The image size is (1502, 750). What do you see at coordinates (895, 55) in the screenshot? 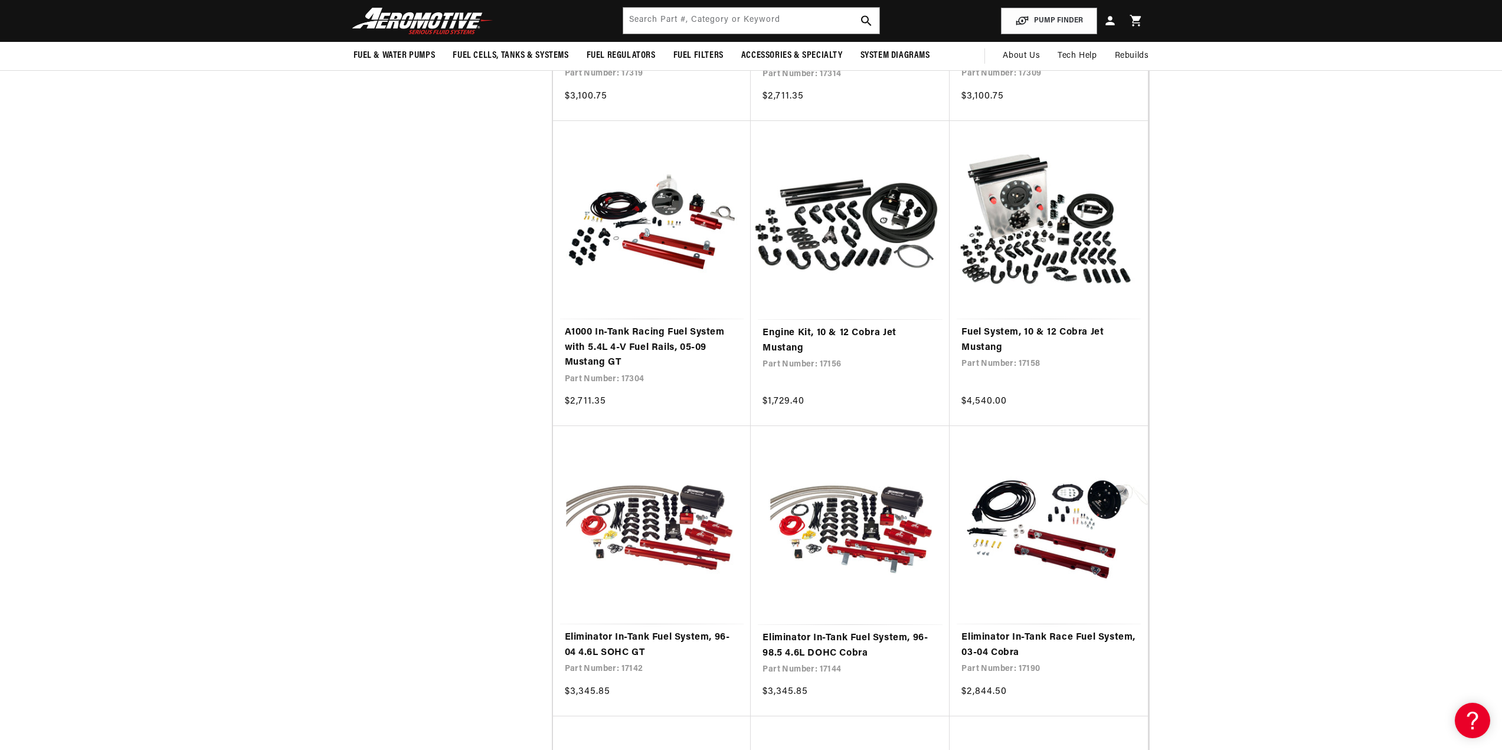
I see `summary: System Diagrams` at bounding box center [895, 55].